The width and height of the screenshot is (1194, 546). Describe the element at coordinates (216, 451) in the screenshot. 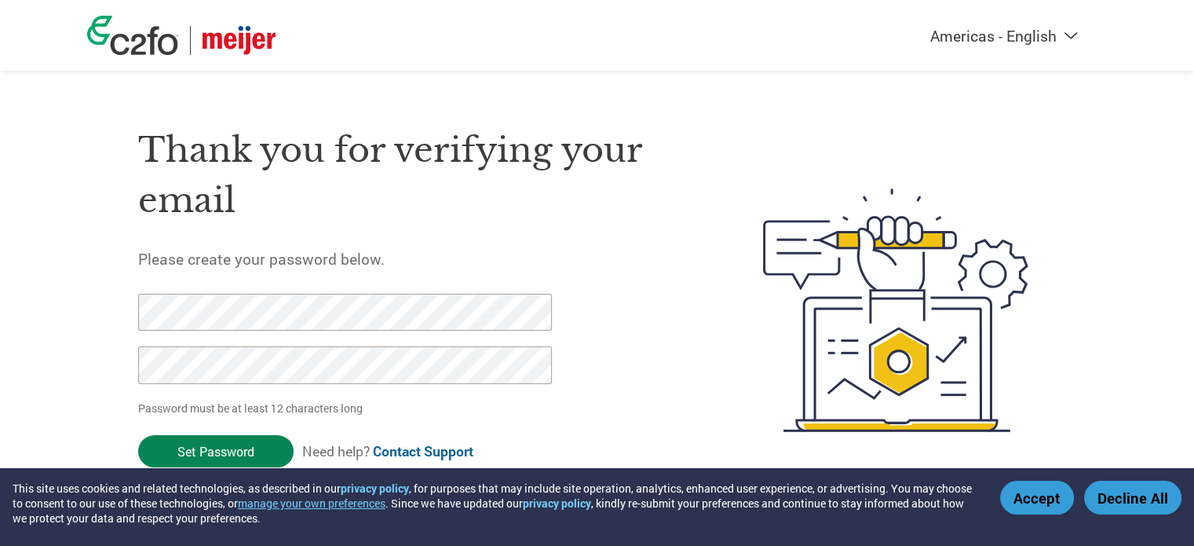

I see `input: Set Password` at that location.